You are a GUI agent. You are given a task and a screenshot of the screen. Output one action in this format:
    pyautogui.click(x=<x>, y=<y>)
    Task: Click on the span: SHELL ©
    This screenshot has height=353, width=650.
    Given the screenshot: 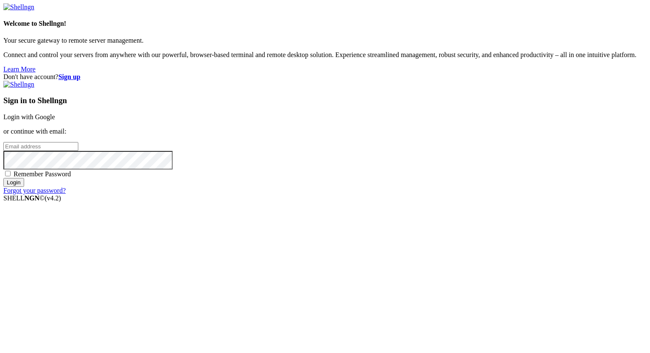 What is the action you would take?
    pyautogui.click(x=32, y=198)
    